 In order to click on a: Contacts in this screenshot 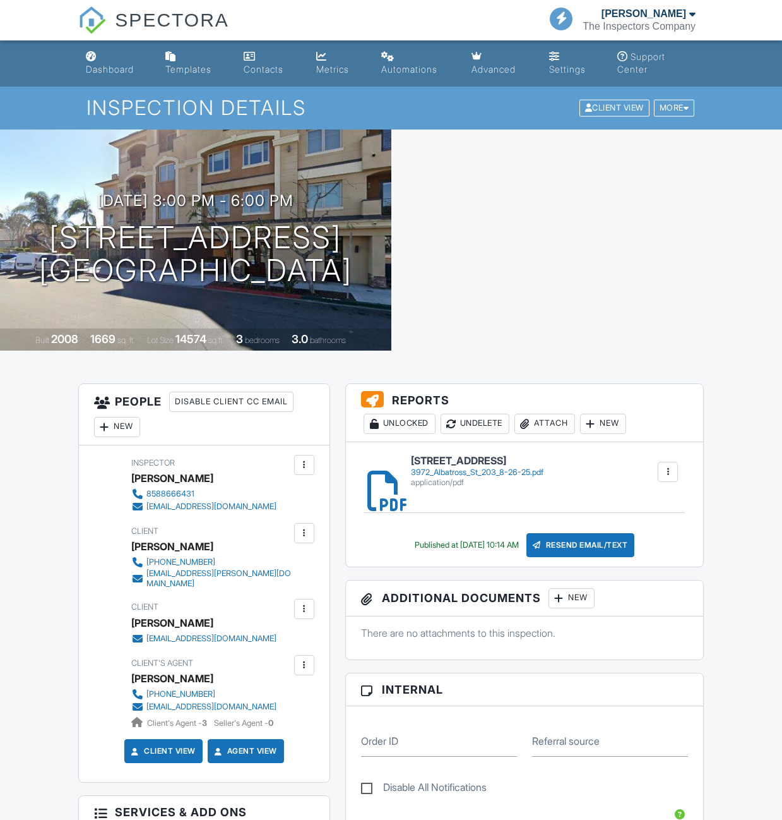, I will do `click(270, 63)`.